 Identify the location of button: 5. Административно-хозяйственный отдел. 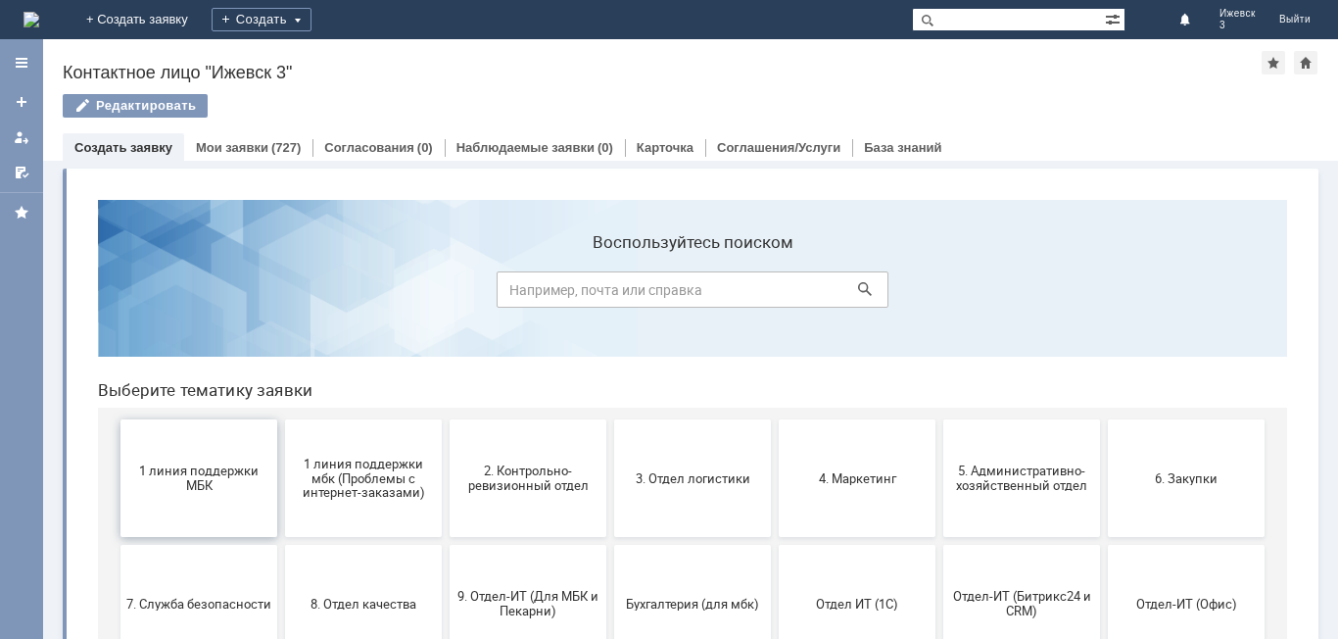
(939, 294).